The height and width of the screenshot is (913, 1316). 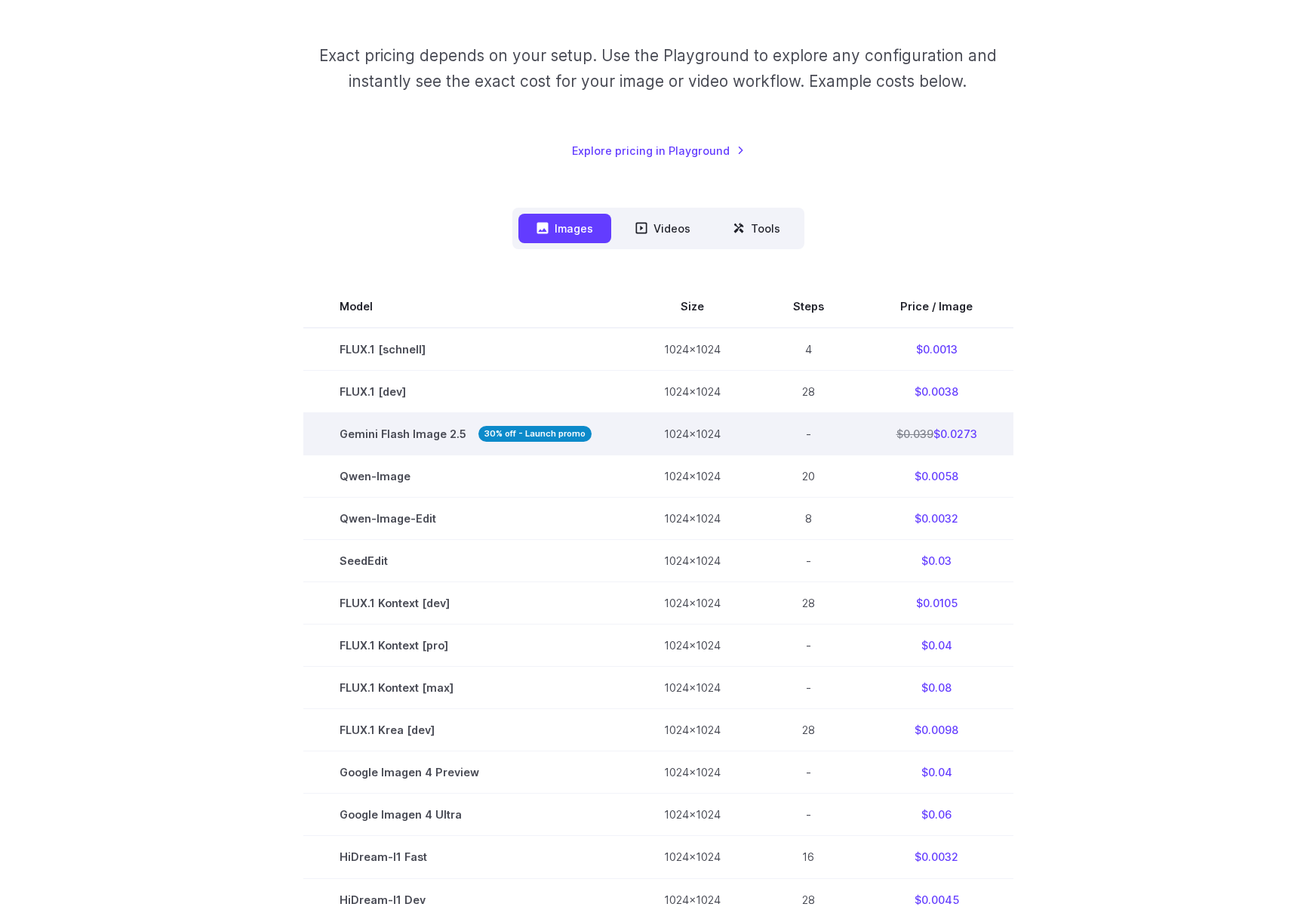 I want to click on td: Google Imagen 4 Preview, so click(x=465, y=773).